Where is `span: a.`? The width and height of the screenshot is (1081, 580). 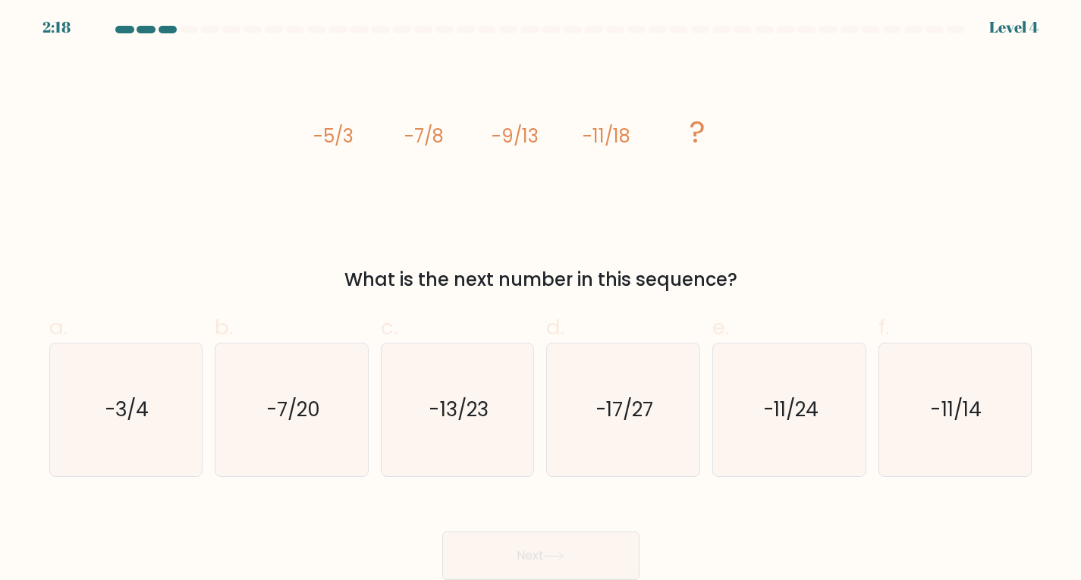 span: a. is located at coordinates (58, 327).